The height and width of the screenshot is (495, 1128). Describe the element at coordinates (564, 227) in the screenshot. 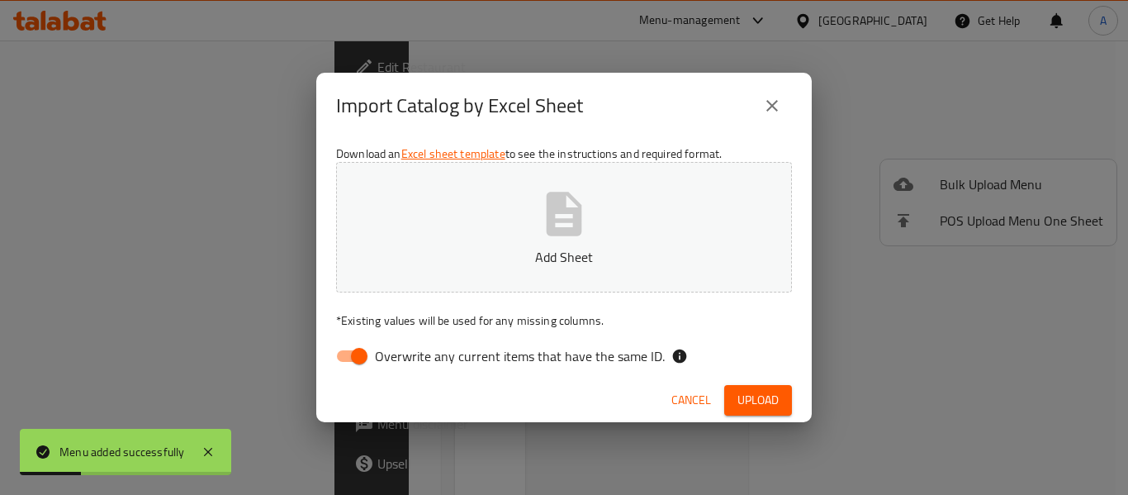

I see `button: Add Sheet` at that location.